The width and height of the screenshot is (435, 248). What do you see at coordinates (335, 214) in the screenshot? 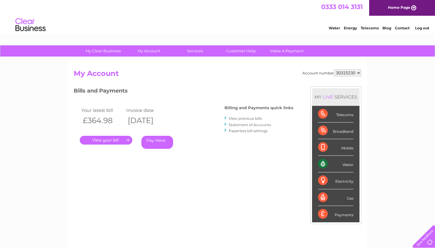
I see `div: Payments` at bounding box center [335, 214].